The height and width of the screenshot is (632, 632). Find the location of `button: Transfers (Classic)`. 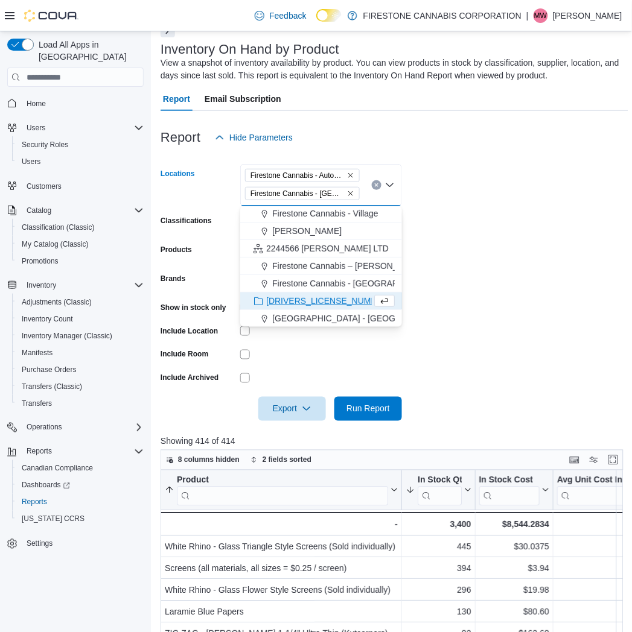

button: Transfers (Classic) is located at coordinates (80, 387).